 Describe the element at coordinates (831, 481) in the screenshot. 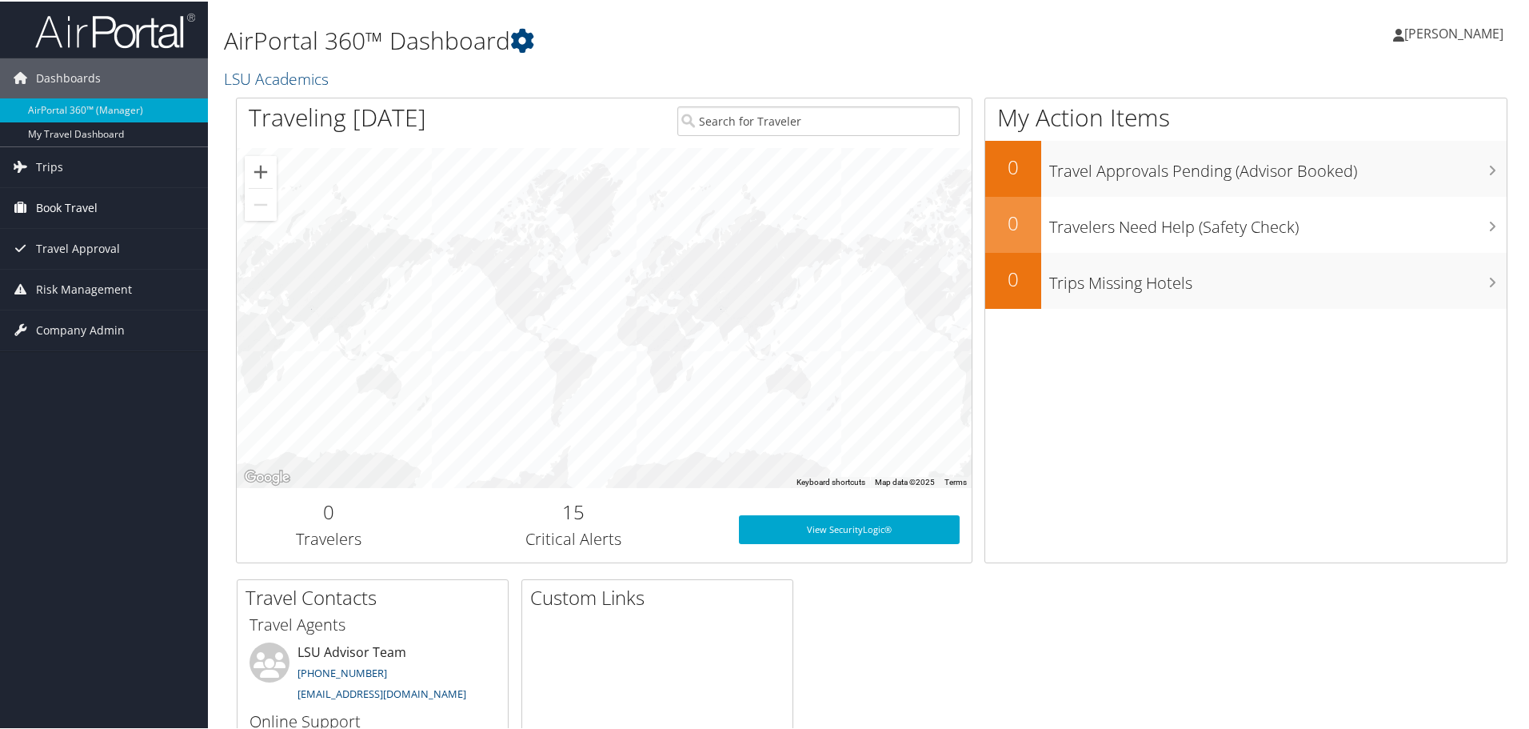

I see `button: Keyboard shortcuts` at that location.